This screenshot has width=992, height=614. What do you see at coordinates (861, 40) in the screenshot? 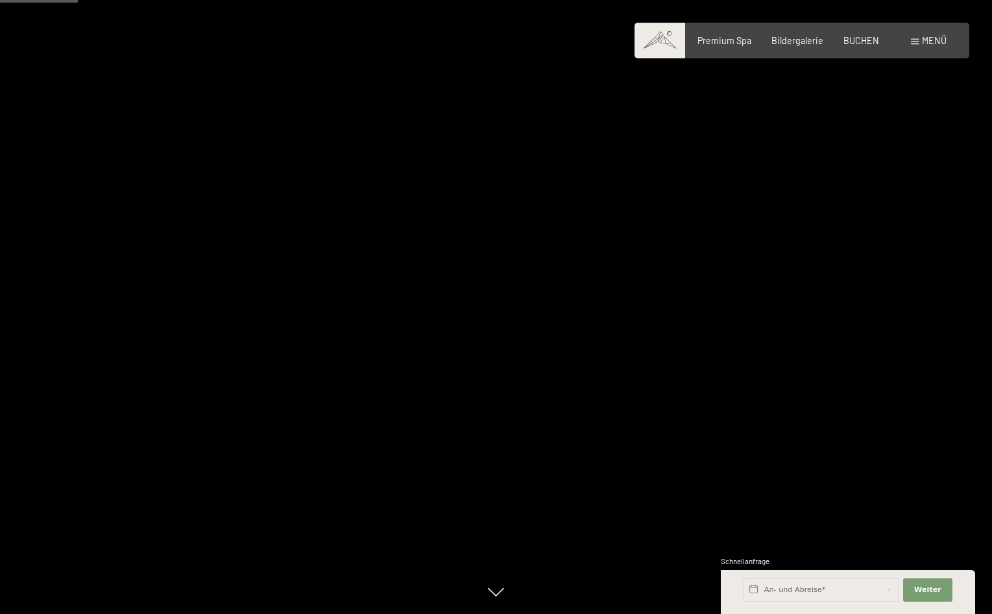
I see `a: BUCHEN` at bounding box center [861, 40].